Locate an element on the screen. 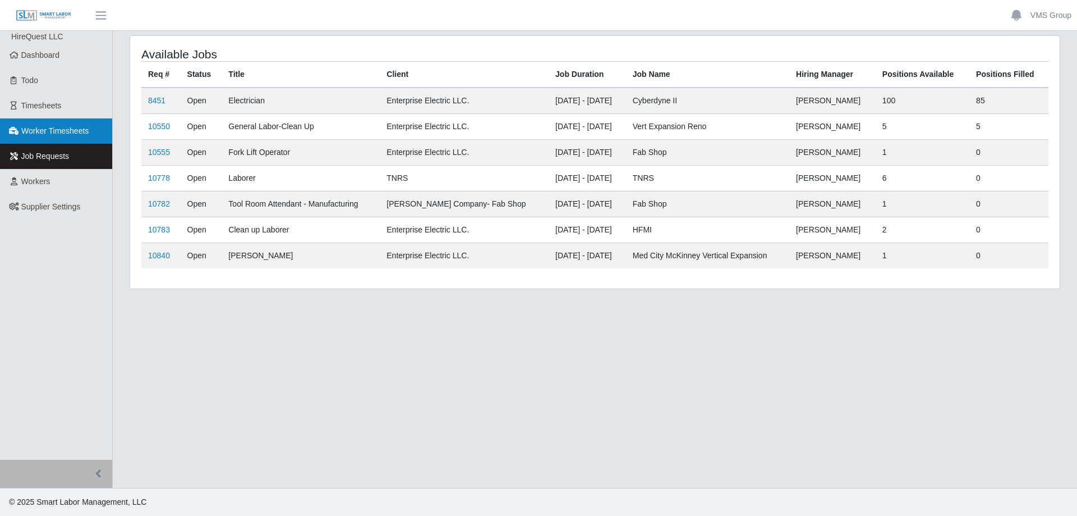 The height and width of the screenshot is (516, 1077). span: Workers is located at coordinates (36, 181).